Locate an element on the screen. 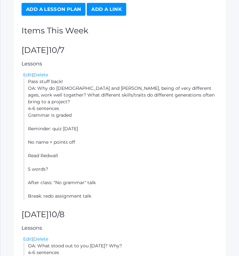 The width and height of the screenshot is (239, 256). a: Add a Link is located at coordinates (106, 9).